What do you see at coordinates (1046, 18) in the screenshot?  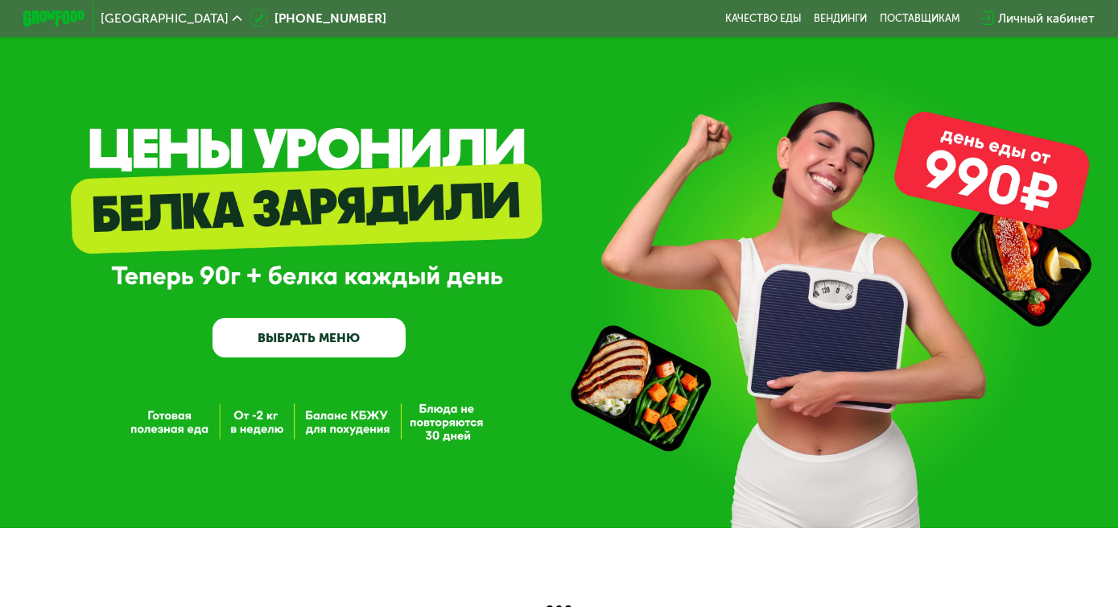 I see `div: Личный кабинет` at bounding box center [1046, 18].